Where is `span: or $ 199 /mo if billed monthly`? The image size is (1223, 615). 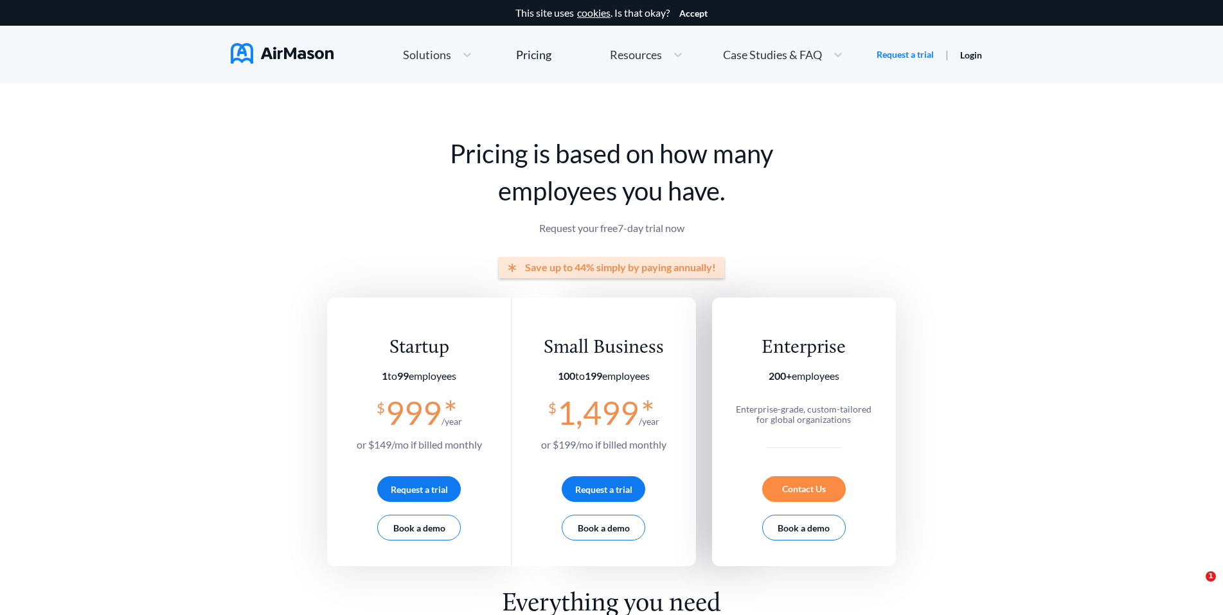
span: or $ 199 /mo if billed monthly is located at coordinates (603, 444).